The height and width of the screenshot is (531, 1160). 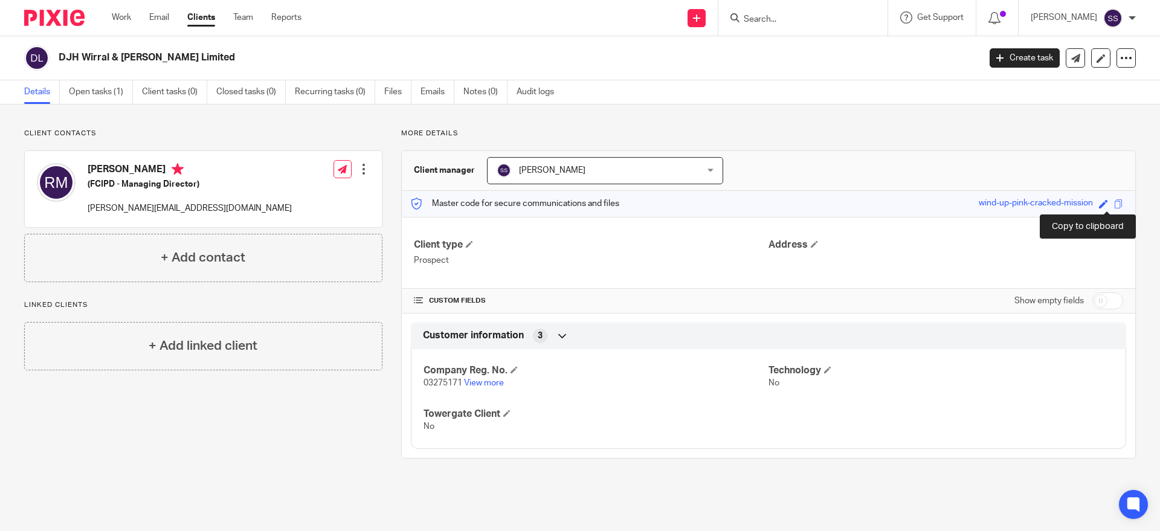 What do you see at coordinates (1025, 58) in the screenshot?
I see `a: Create task` at bounding box center [1025, 58].